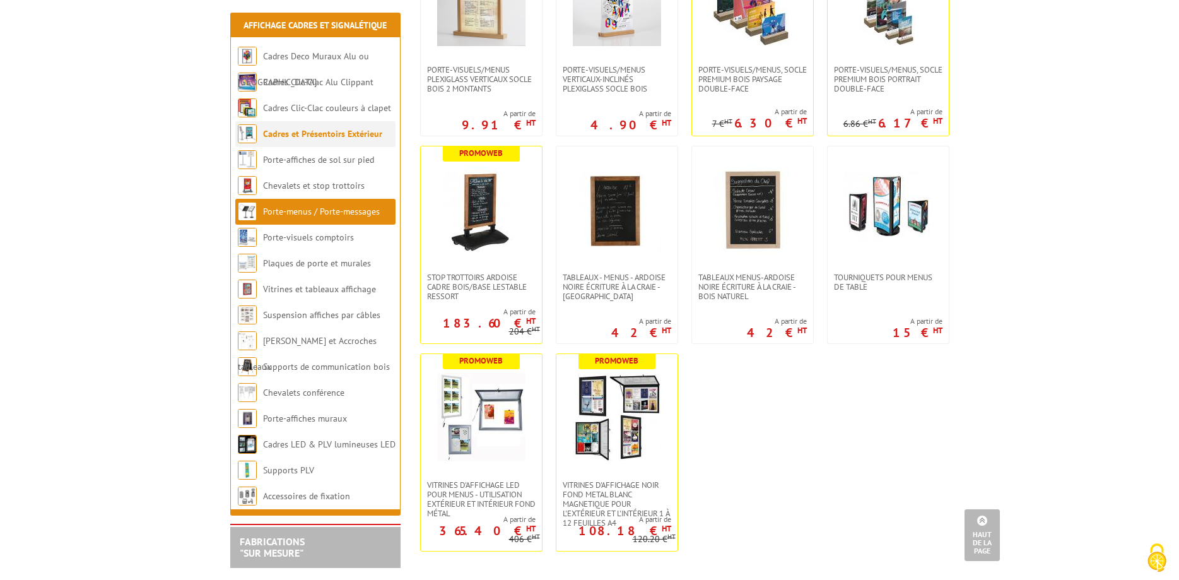 This screenshot has width=1179, height=580. What do you see at coordinates (617, 503) in the screenshot?
I see `span: VITRINES D'AFFICHAGE NOIR FOND METAL BLANC MAGNETIQUE POUR L'EXTÉRIEUR ET L'INTÉRIEUR 1 À 12 FEUI...` at bounding box center [617, 503].